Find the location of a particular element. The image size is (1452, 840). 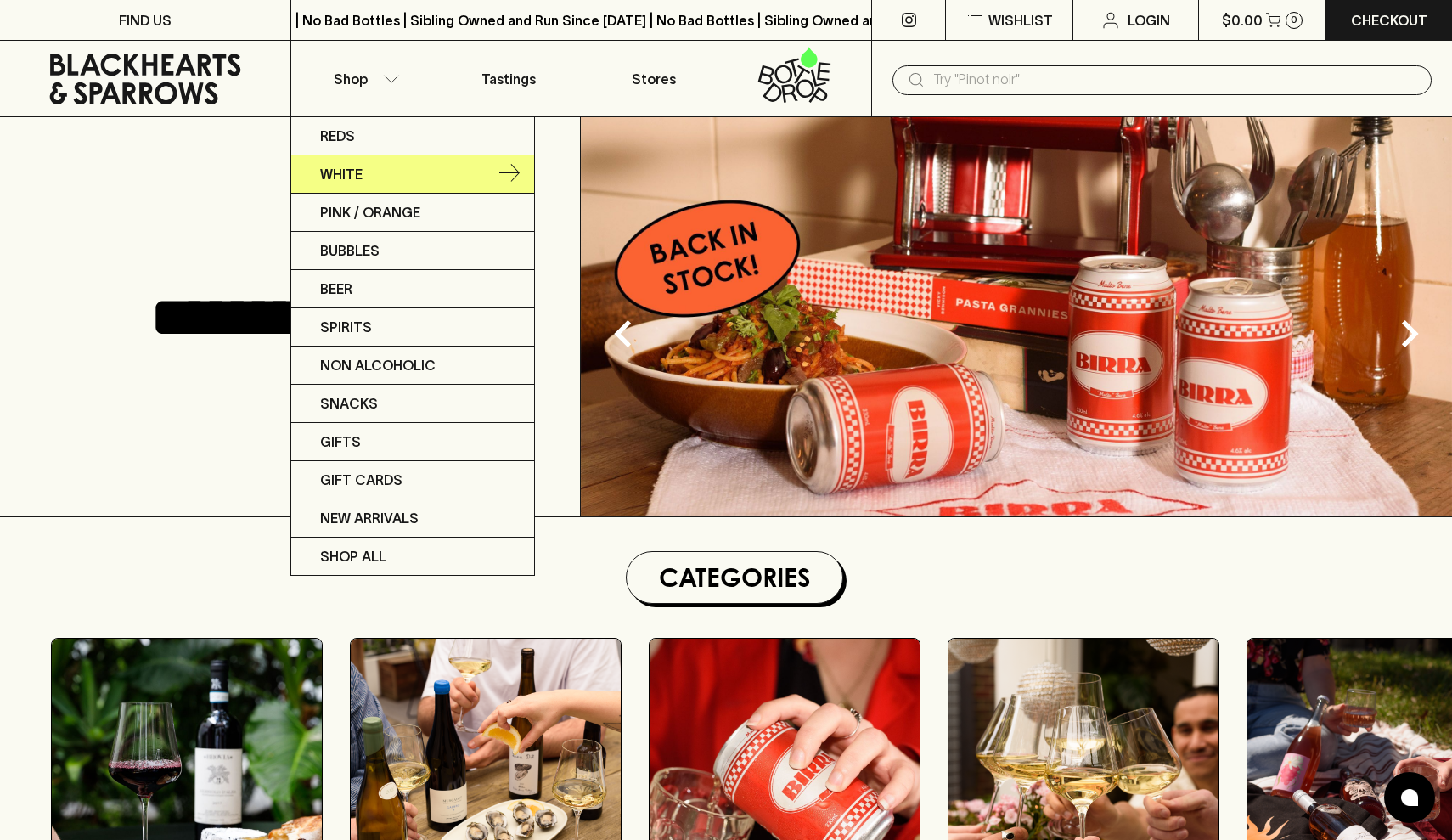

p: Beer is located at coordinates (337, 289).